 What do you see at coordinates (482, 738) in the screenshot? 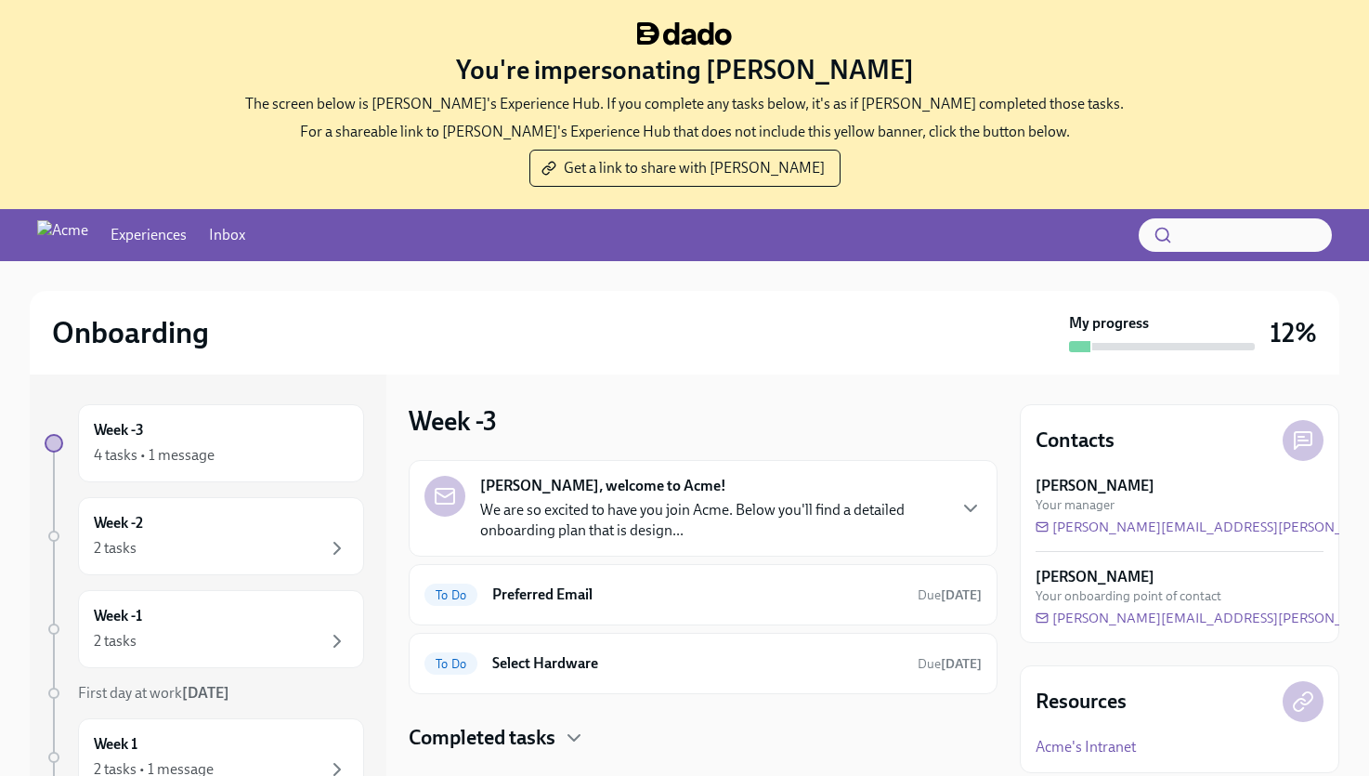
I see `h4: Completed tasks` at bounding box center [482, 738].